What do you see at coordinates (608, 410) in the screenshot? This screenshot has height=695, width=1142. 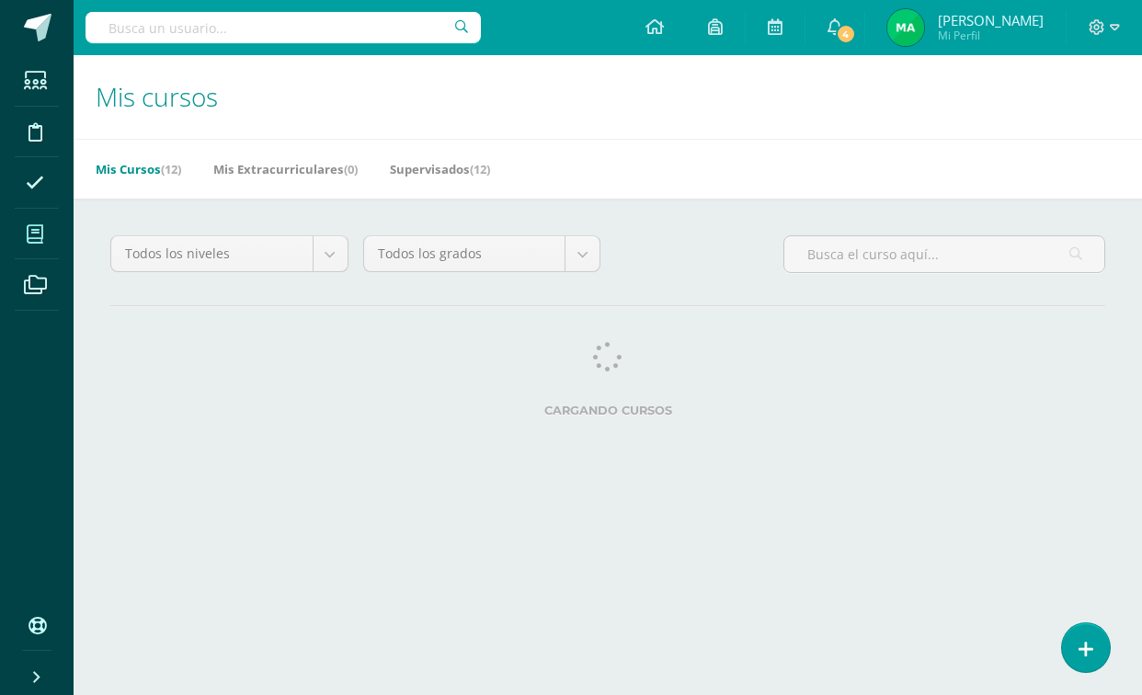 I see `label: Cargando cursos` at bounding box center [608, 410].